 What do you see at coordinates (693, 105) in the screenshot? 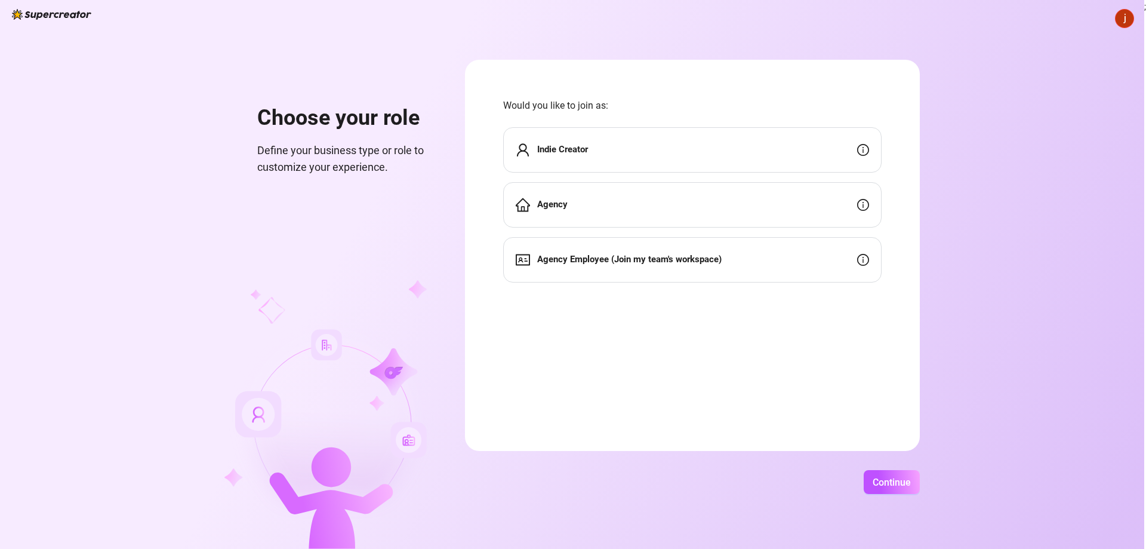
I see `span: Would you like to join as:` at bounding box center [693, 105].